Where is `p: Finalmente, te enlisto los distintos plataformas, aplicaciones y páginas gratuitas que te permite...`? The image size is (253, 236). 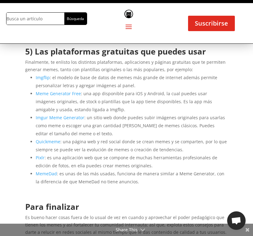 p: Finalmente, te enlisto los distintos plataformas, aplicaciones y páginas gratuitas que te permite... is located at coordinates (126, 66).